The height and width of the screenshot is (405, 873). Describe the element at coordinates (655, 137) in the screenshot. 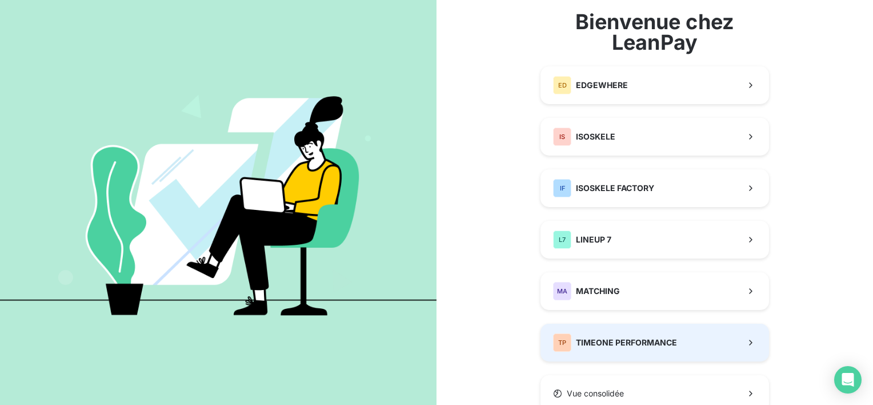

I see `button: ISISOSKELE` at that location.